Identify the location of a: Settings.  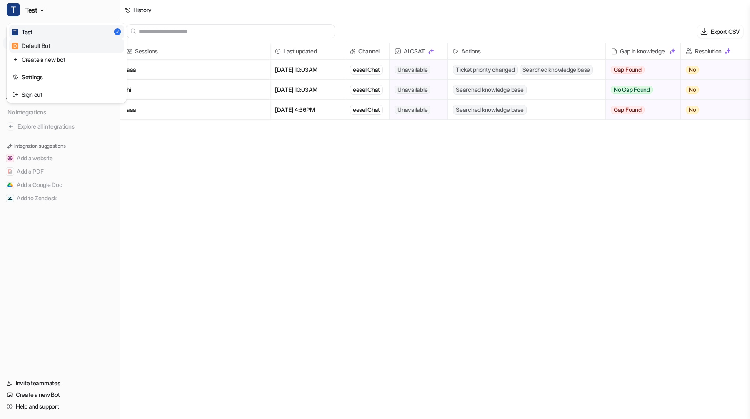
(67, 77).